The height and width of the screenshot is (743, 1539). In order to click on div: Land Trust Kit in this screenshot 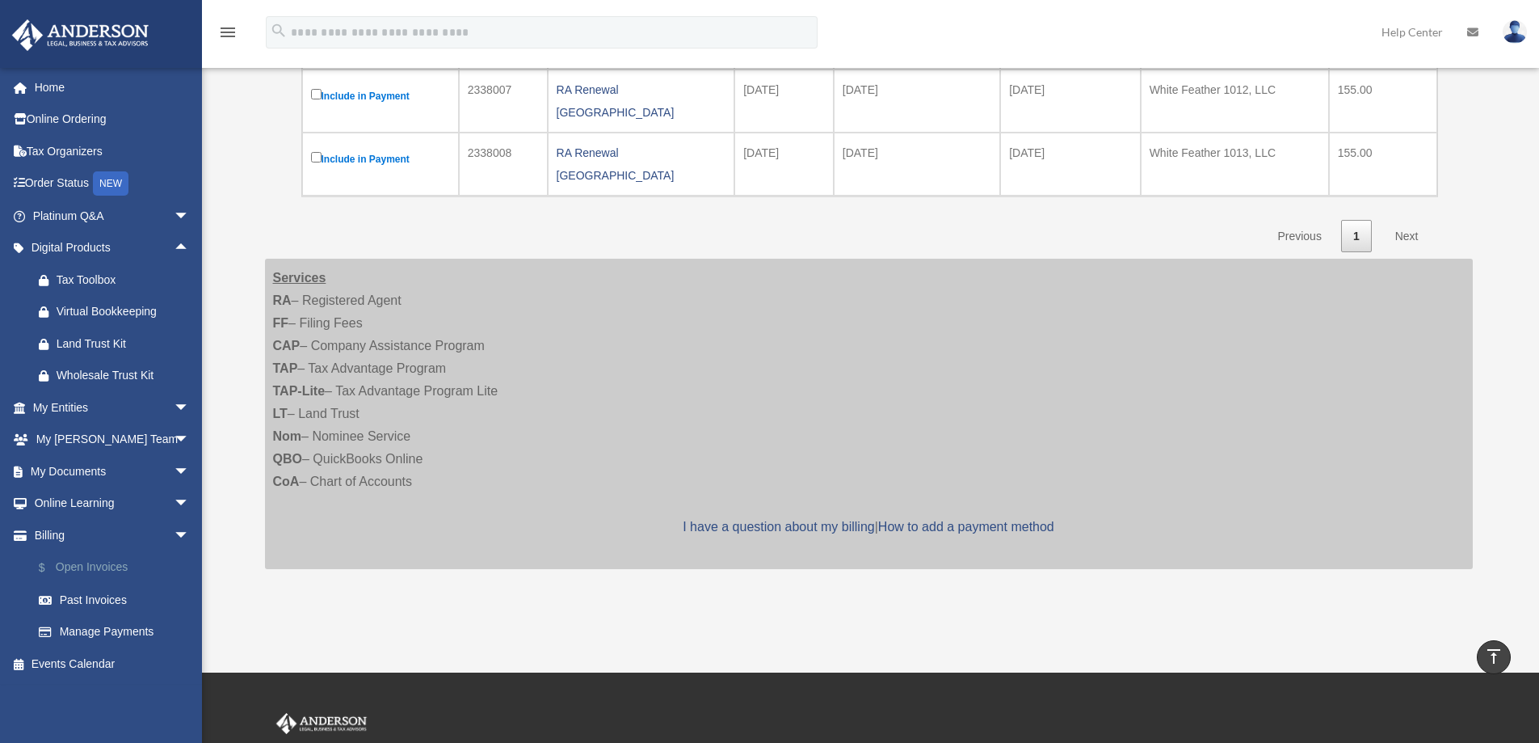, I will do `click(125, 343)`.